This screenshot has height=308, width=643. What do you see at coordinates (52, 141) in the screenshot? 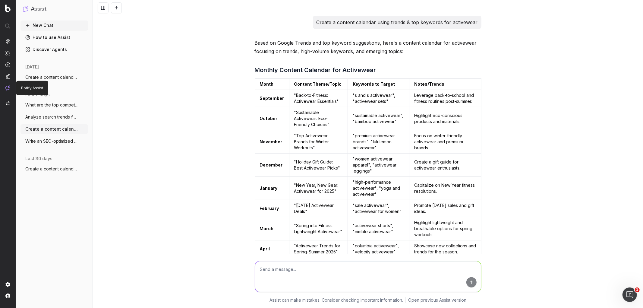
I see `span: Write an SEO-optimized article about on` at bounding box center [52, 141].